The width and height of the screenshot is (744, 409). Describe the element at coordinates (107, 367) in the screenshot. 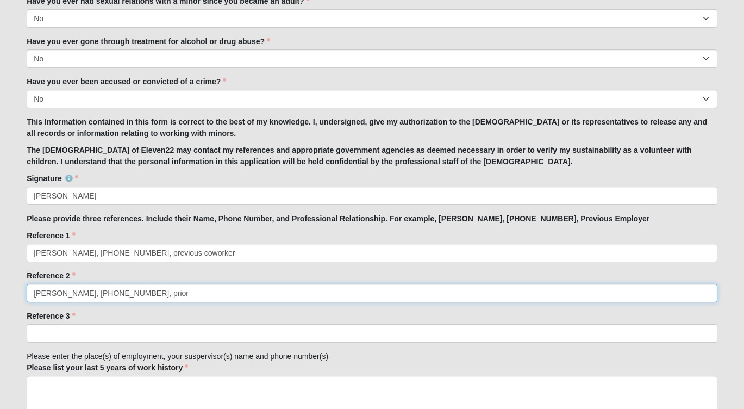

I see `label: Please list your last 5 years of work history` at that location.